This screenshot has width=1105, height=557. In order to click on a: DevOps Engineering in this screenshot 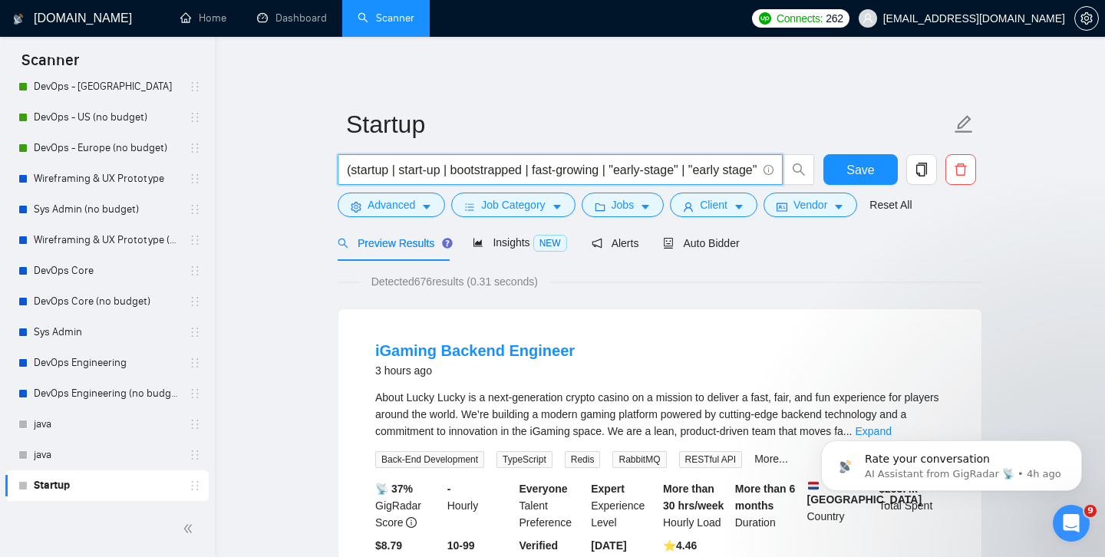, I will do `click(107, 363)`.